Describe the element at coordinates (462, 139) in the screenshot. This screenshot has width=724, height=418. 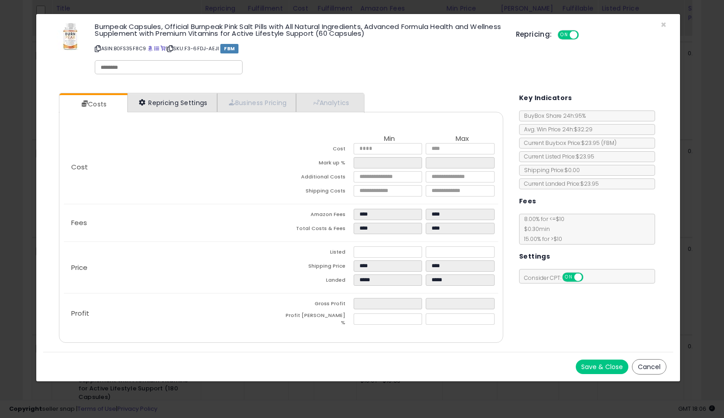
I see `th: Max` at that location.